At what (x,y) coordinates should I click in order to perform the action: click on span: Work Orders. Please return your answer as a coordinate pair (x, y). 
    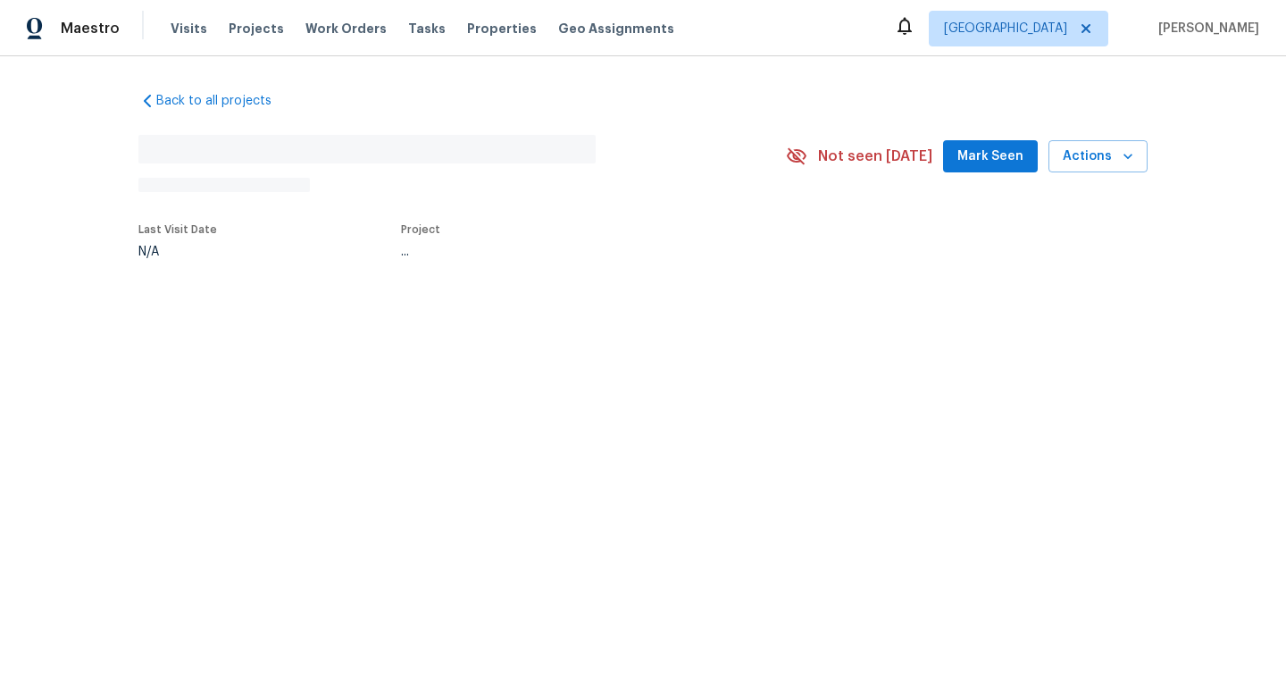
    Looking at the image, I should click on (346, 29).